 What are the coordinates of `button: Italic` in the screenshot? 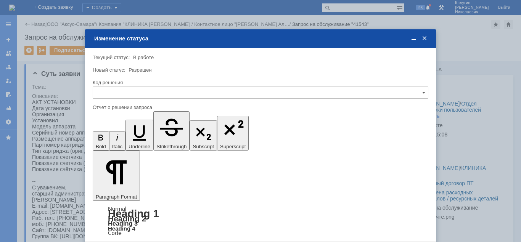 It's located at (117, 141).